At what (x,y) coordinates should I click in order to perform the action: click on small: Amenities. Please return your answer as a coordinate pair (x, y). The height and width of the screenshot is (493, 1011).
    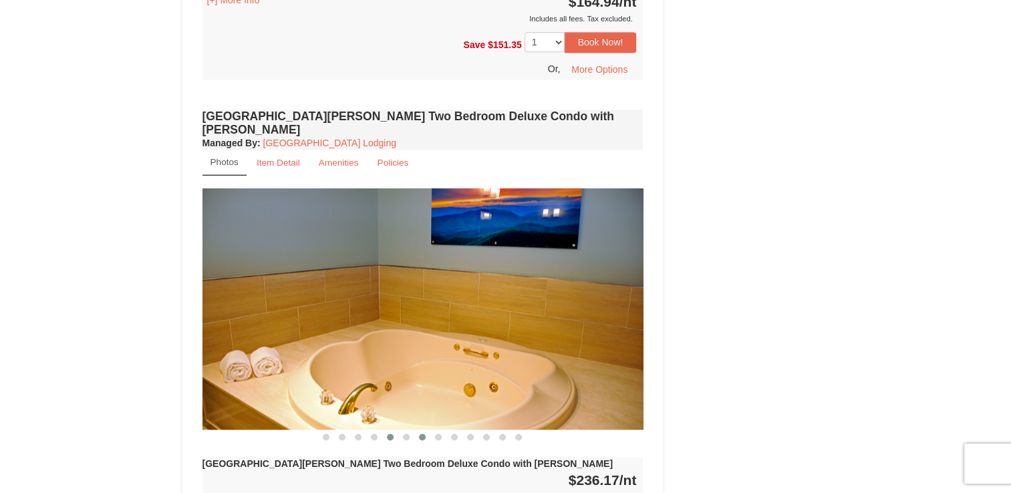
    Looking at the image, I should click on (339, 162).